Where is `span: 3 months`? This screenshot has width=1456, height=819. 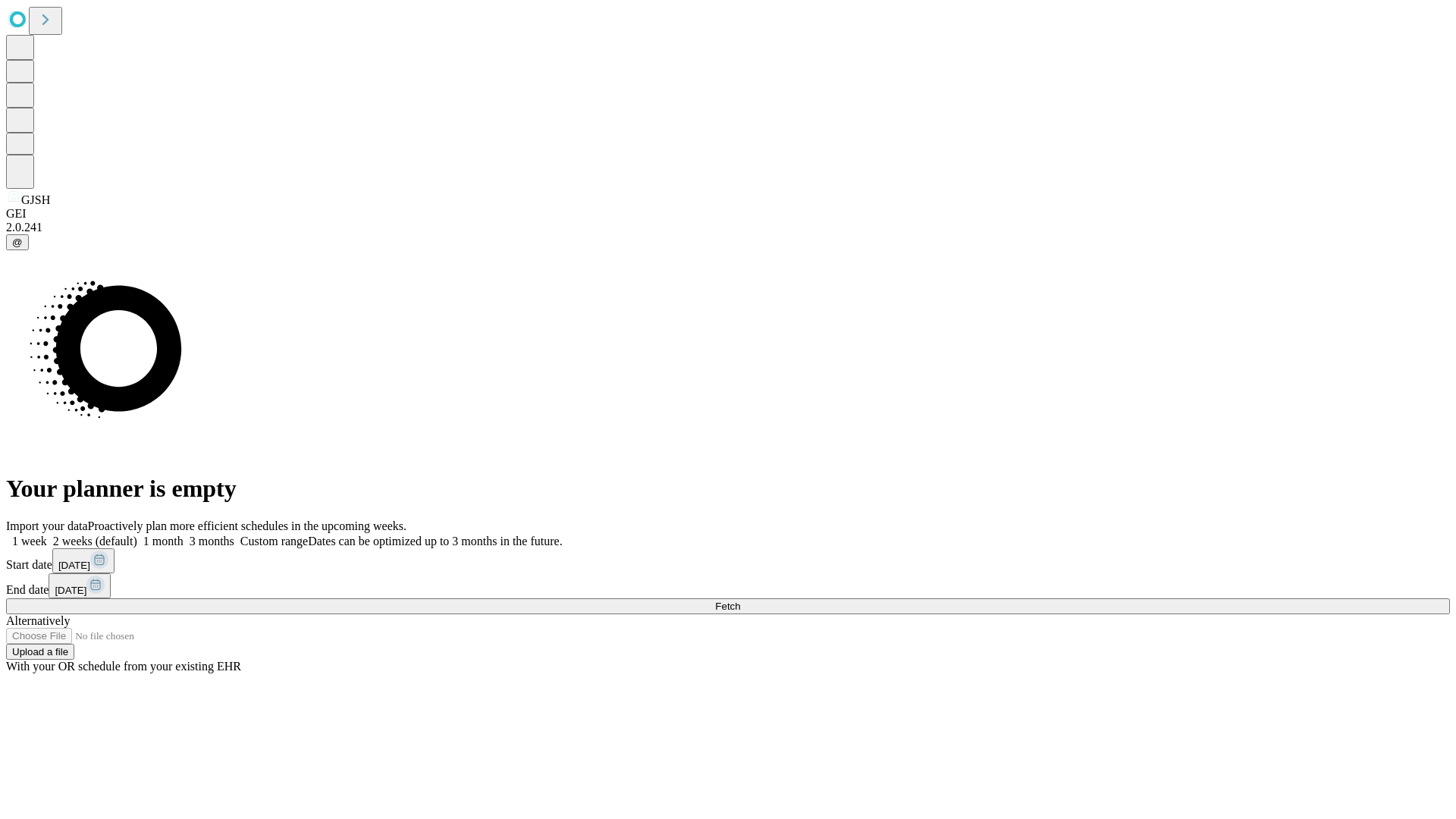
span: 3 months is located at coordinates (211, 541).